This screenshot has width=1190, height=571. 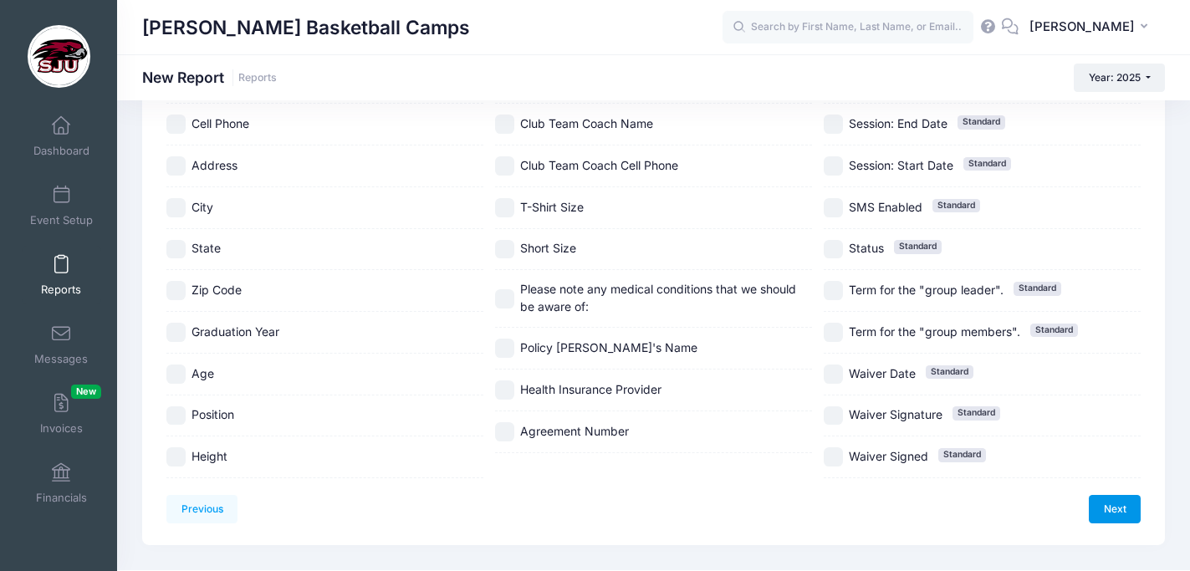 What do you see at coordinates (504, 390) in the screenshot?
I see `input: Health Insurance Provider` at bounding box center [504, 390].